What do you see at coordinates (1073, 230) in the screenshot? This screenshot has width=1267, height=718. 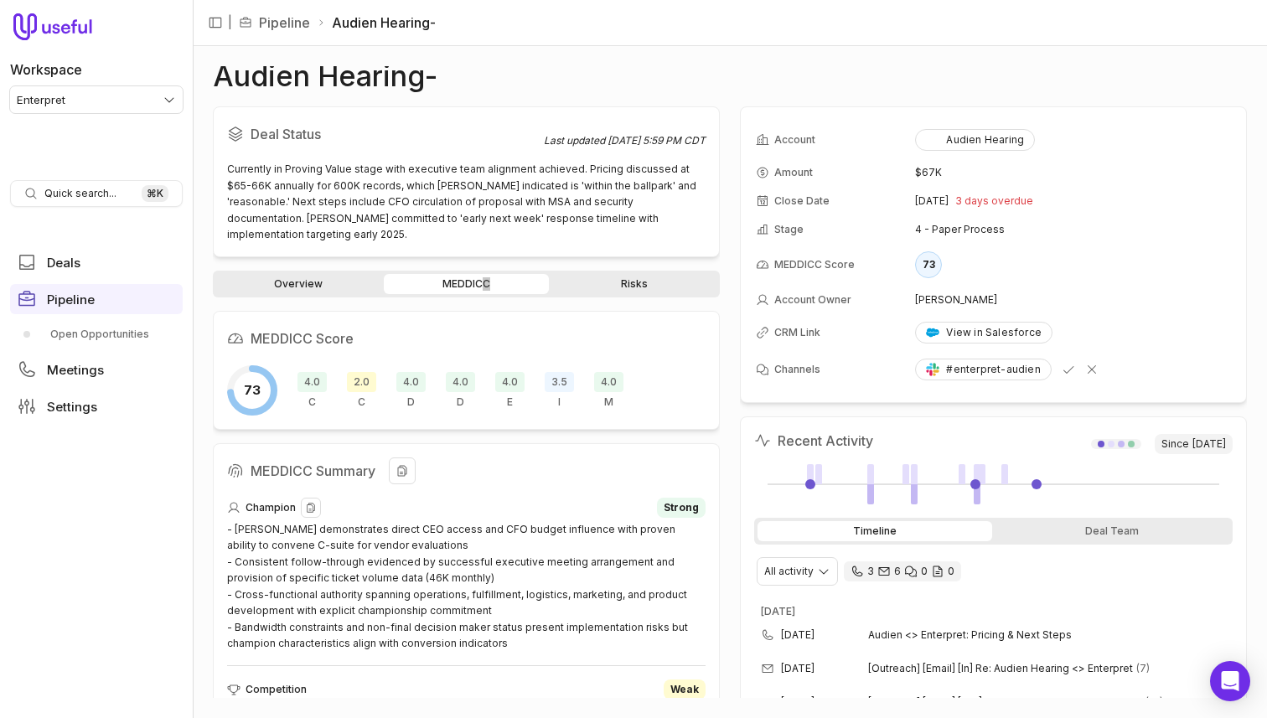 I see `td: 4 - Paper Process` at bounding box center [1073, 230].